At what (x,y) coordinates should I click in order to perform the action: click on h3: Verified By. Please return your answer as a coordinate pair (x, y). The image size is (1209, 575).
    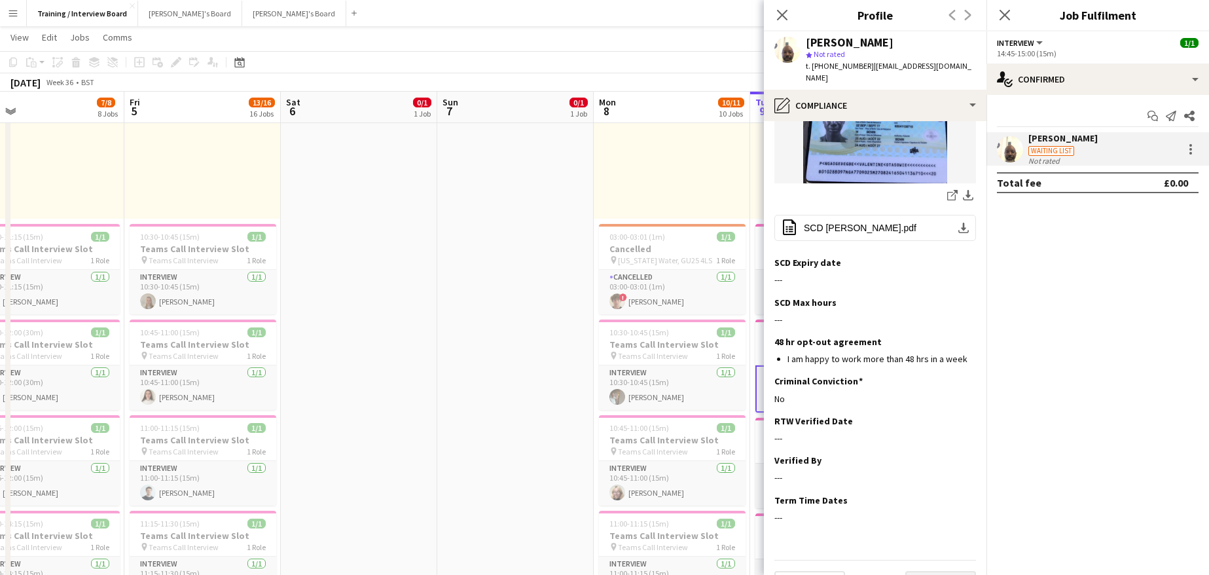
    Looking at the image, I should click on (798, 460).